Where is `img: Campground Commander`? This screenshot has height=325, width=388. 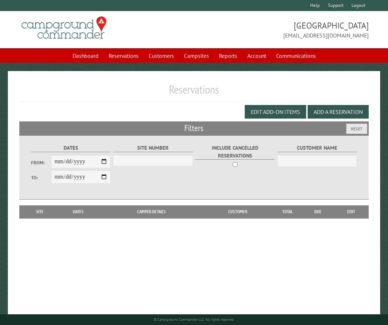 img: Campground Commander is located at coordinates (64, 28).